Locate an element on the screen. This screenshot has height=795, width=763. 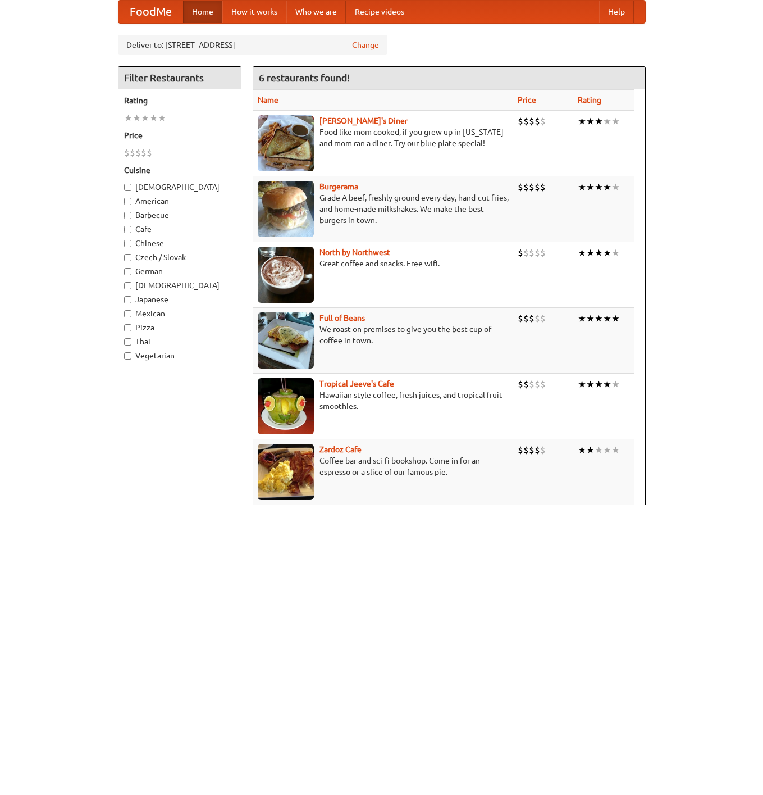
input: Cafe is located at coordinates (127, 229).